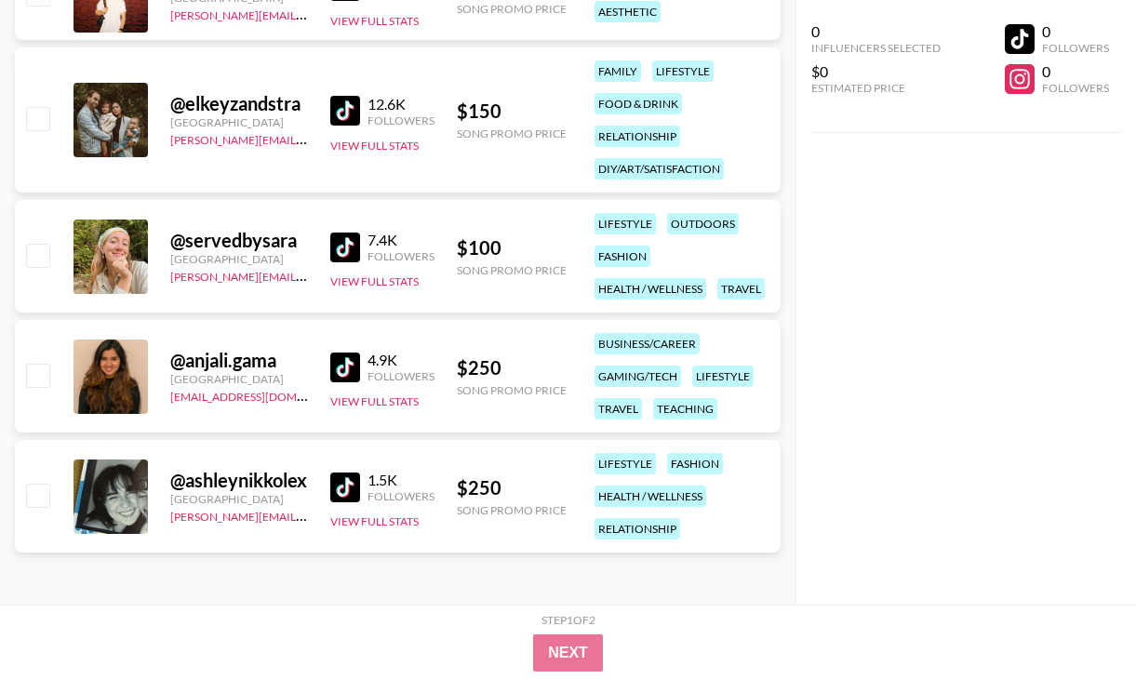 The height and width of the screenshot is (679, 1136). Describe the element at coordinates (685, 408) in the screenshot. I see `div: teaching` at that location.